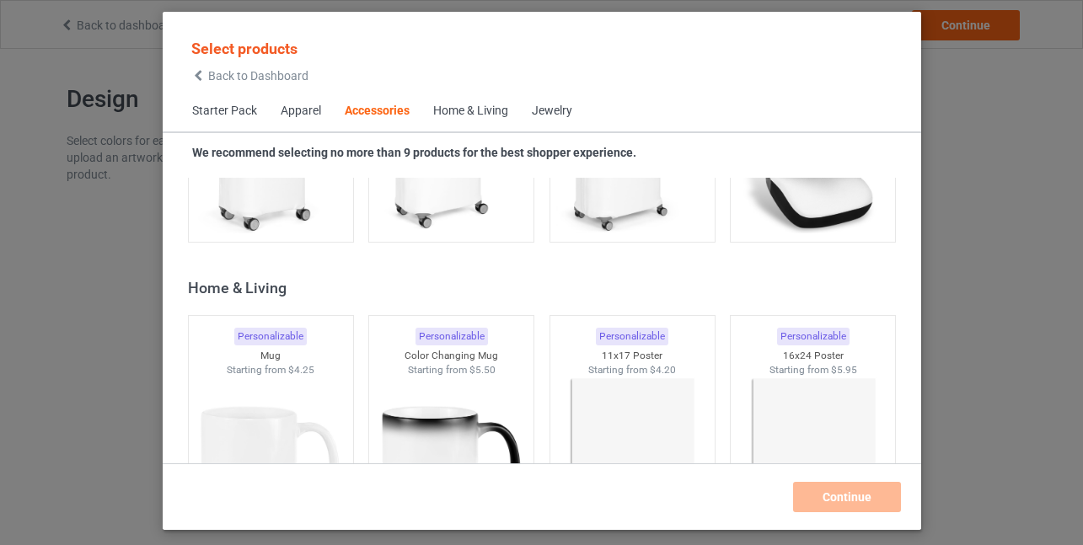 This screenshot has width=1083, height=545. Describe the element at coordinates (552, 111) in the screenshot. I see `div: Jewelry` at that location.